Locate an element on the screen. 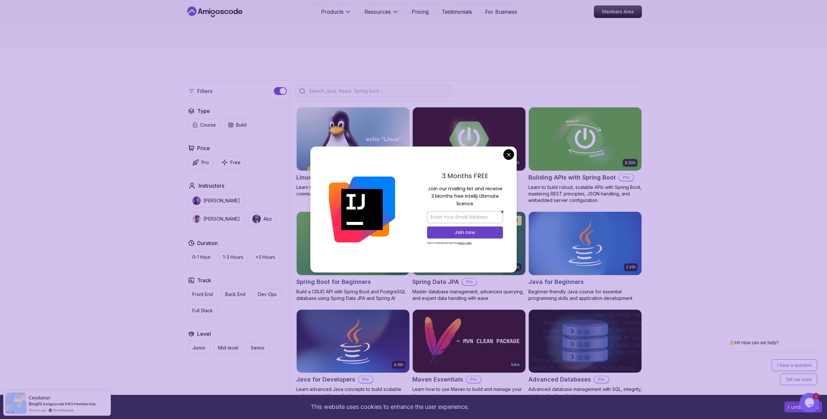  img: Linux Fundamentals card is located at coordinates (353, 139).